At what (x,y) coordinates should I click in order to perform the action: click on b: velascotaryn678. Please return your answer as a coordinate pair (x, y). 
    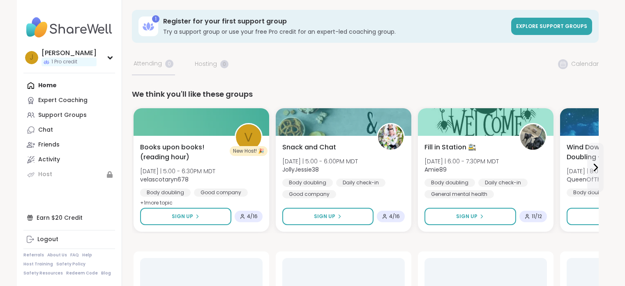
    Looking at the image, I should click on (164, 179).